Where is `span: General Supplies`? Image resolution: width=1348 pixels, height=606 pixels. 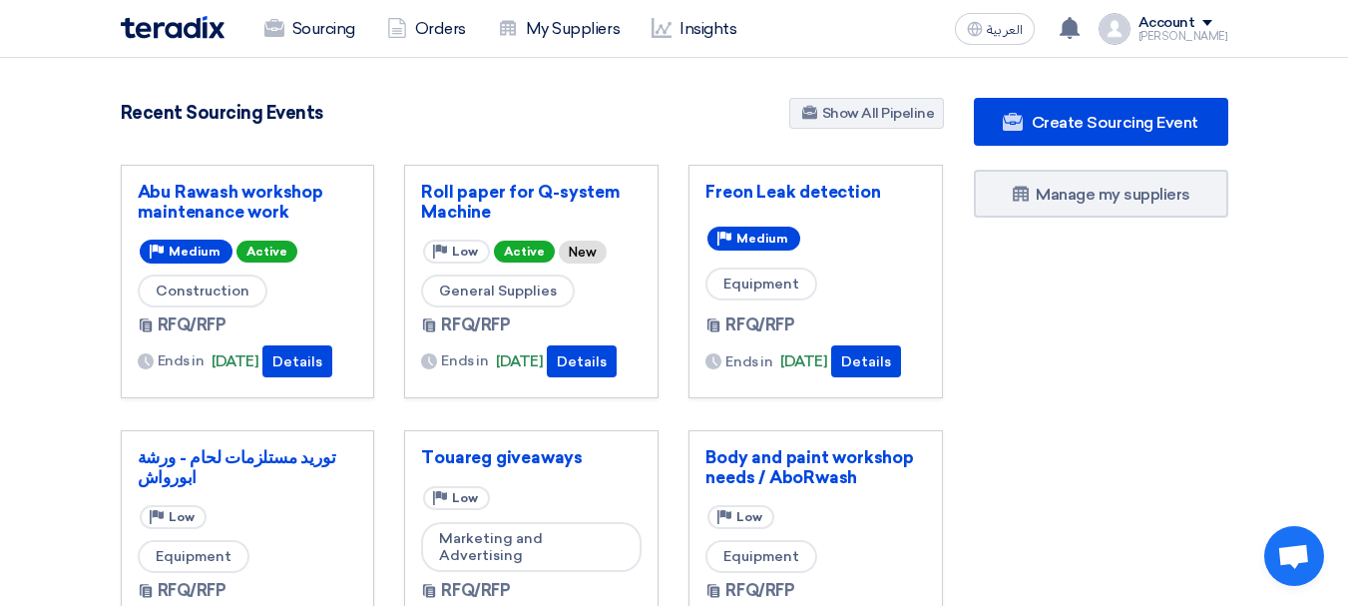
span: General Supplies is located at coordinates (498, 290).